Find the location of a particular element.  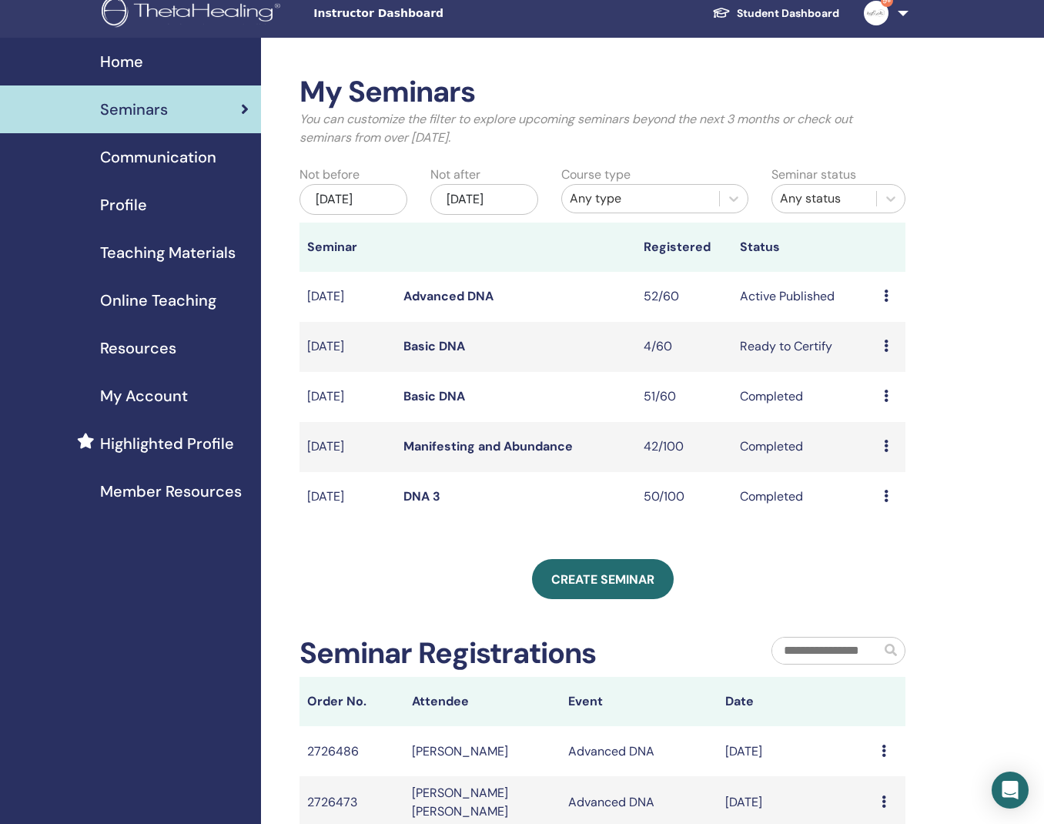

th: Event is located at coordinates (639, 701).